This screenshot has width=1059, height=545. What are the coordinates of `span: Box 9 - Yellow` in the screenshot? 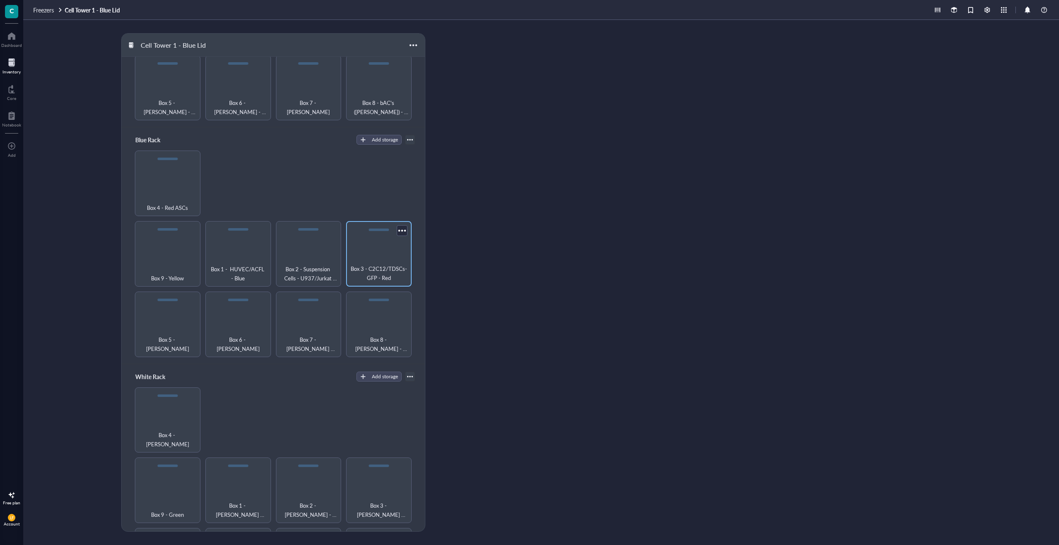 It's located at (167, 279).